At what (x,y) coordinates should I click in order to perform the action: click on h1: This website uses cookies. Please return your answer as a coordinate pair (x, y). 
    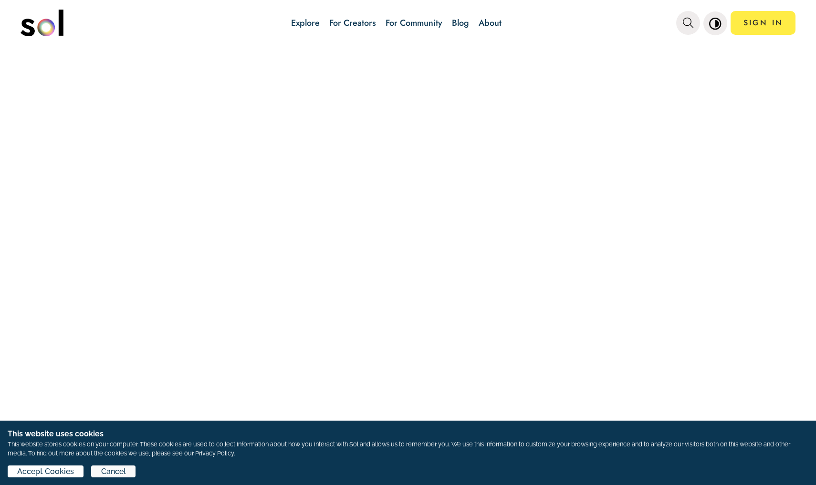
    Looking at the image, I should click on (408, 434).